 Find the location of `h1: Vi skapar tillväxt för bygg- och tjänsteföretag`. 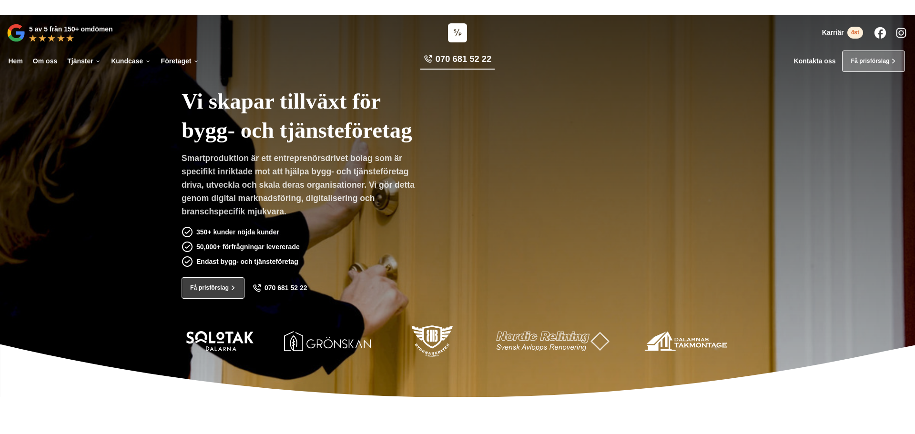

h1: Vi skapar tillväxt för bygg- och tjänsteföretag is located at coordinates (338, 114).